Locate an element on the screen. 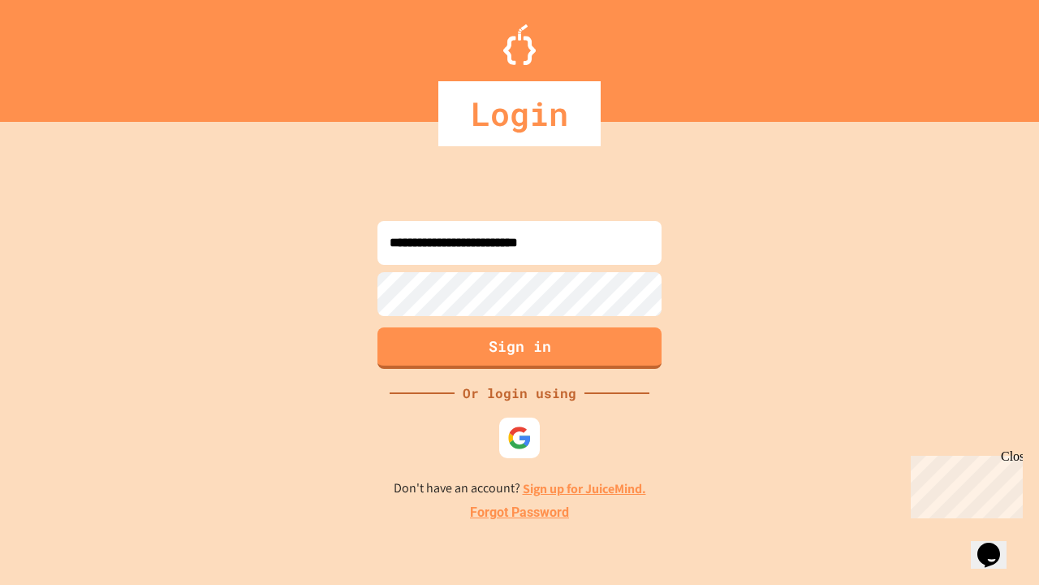 Image resolution: width=1039 pixels, height=585 pixels. img: google-icon.svg is located at coordinates (520, 438).